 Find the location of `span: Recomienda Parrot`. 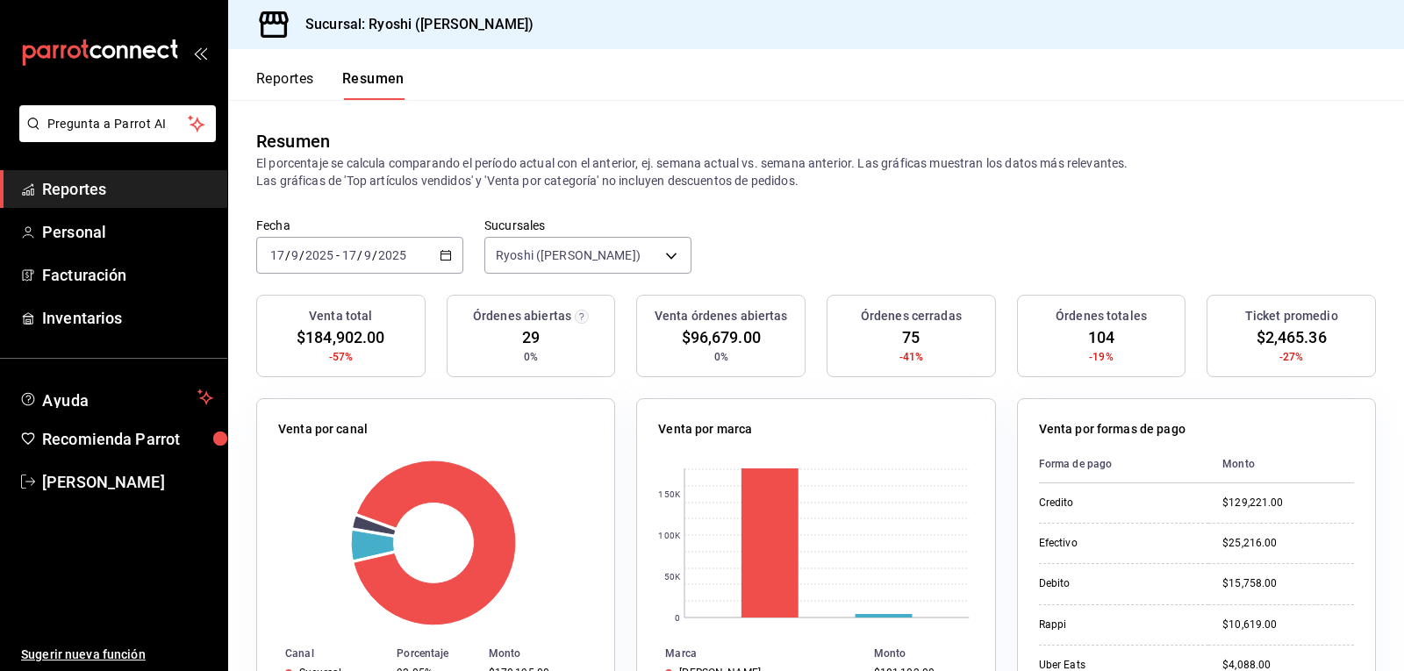

span: Recomienda Parrot is located at coordinates (127, 439).